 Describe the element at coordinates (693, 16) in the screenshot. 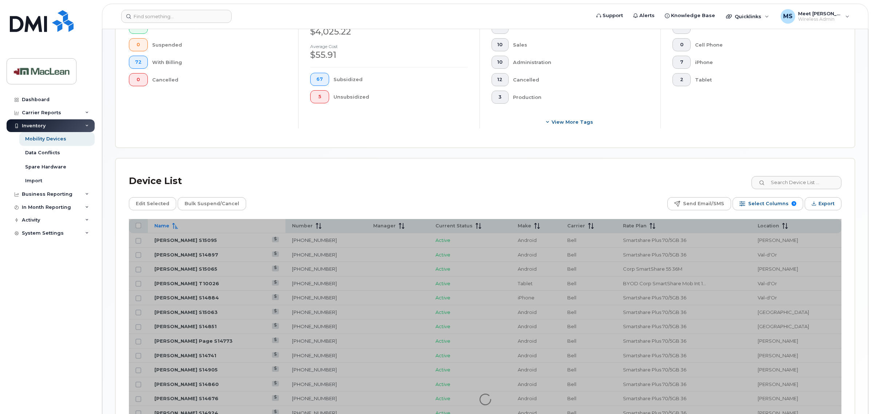

I see `span: Knowledge Base` at that location.